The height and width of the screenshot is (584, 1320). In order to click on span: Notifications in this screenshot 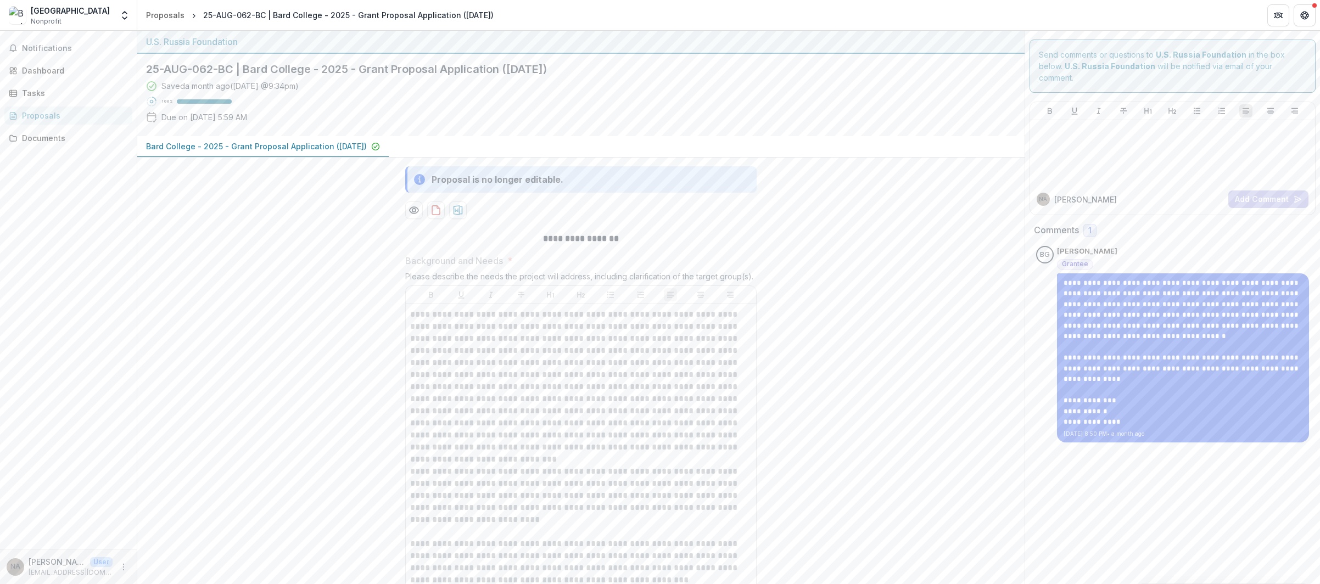, I will do `click(75, 48)`.